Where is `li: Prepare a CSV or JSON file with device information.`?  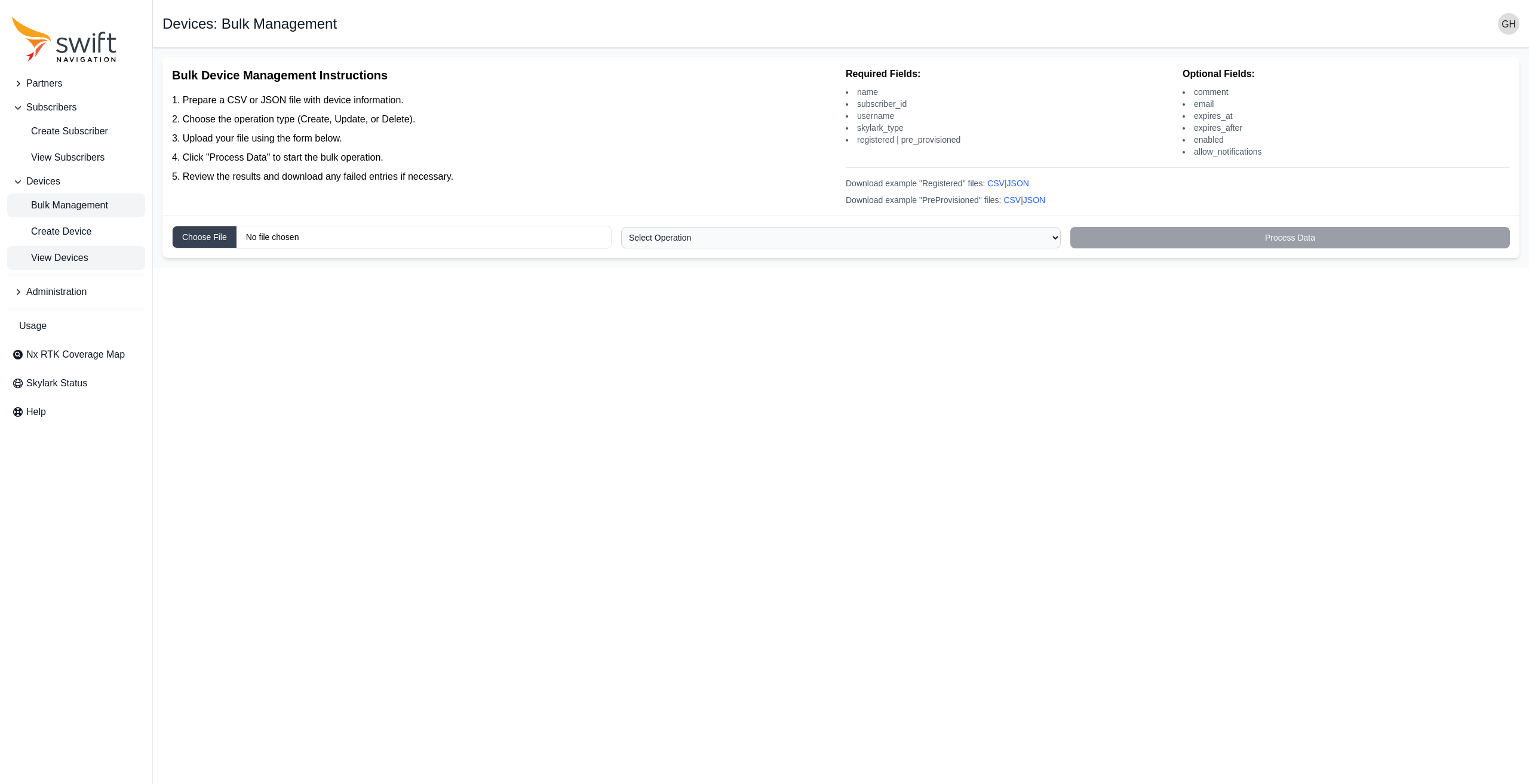
li: Prepare a CSV or JSON file with device information. is located at coordinates (504, 100).